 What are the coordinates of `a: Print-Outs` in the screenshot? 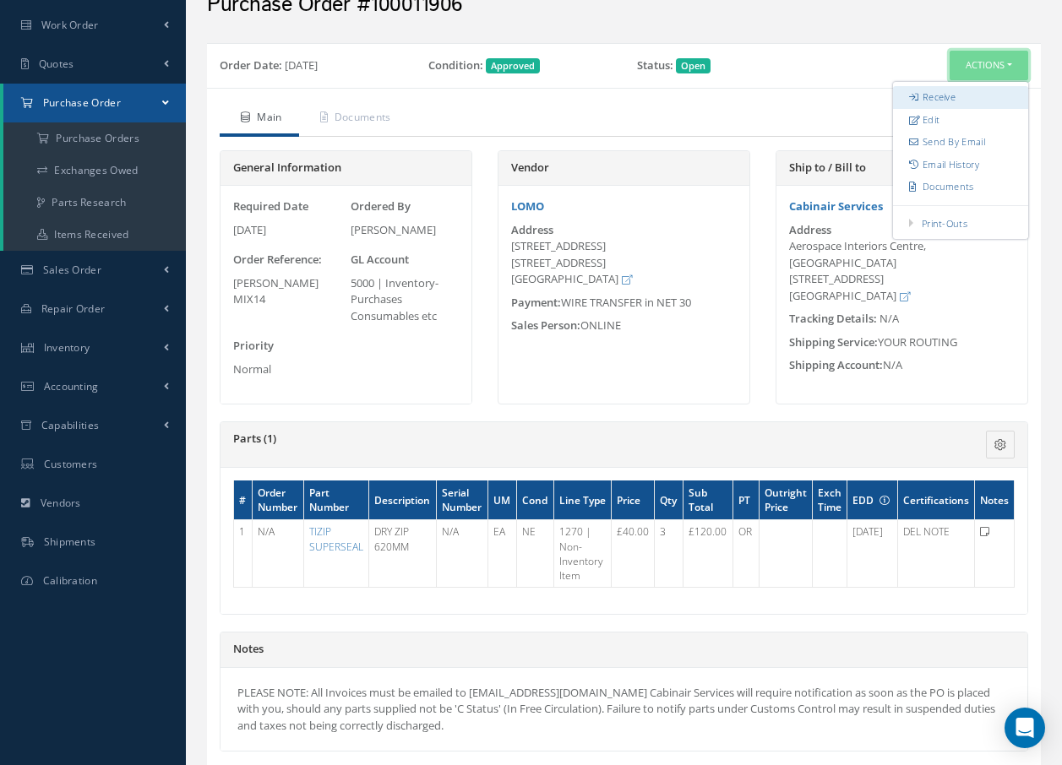 It's located at (945, 223).